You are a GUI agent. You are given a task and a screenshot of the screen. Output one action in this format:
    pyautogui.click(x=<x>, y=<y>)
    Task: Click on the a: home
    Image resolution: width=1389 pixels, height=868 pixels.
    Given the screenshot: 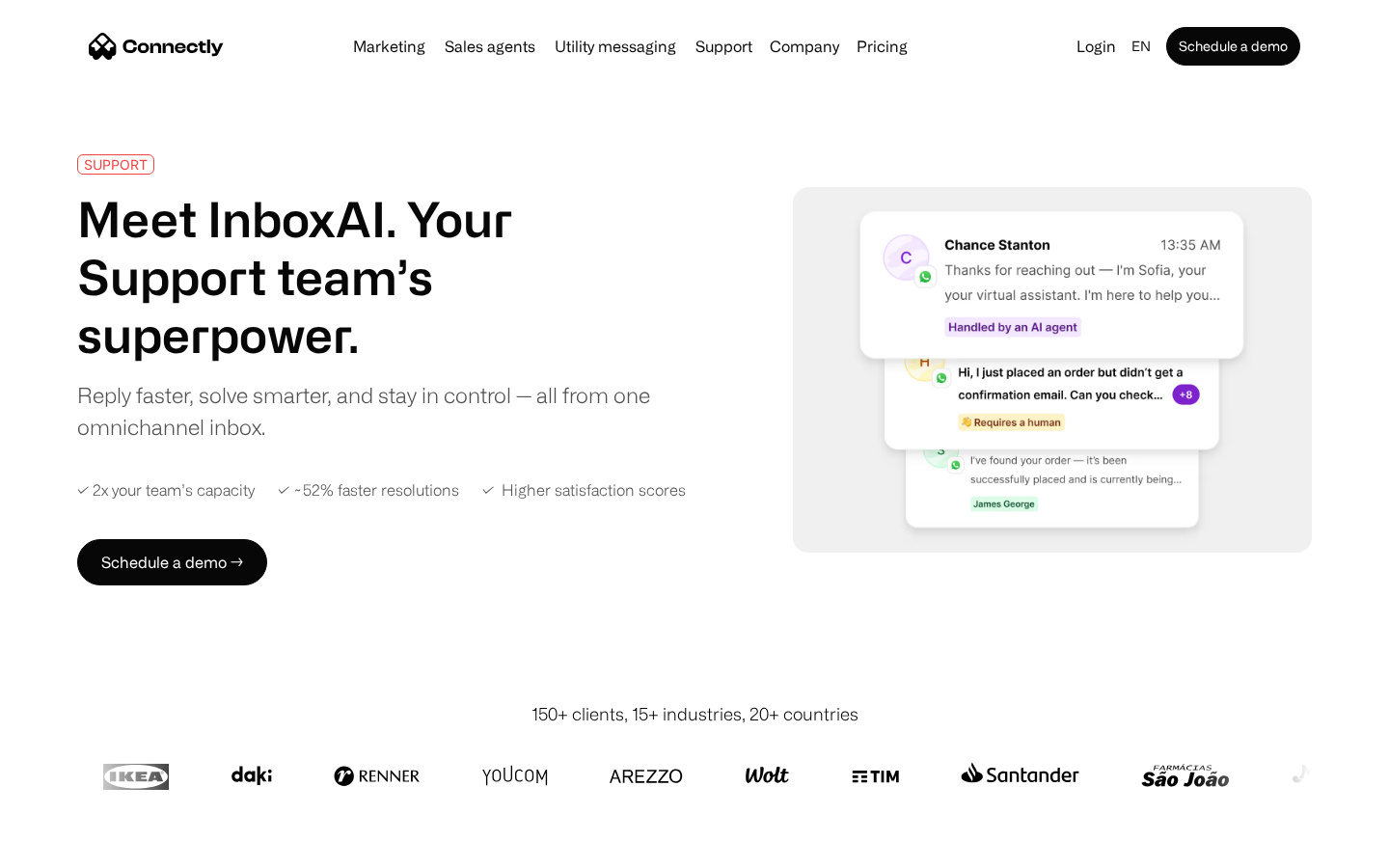 What is the action you would take?
    pyautogui.click(x=157, y=46)
    